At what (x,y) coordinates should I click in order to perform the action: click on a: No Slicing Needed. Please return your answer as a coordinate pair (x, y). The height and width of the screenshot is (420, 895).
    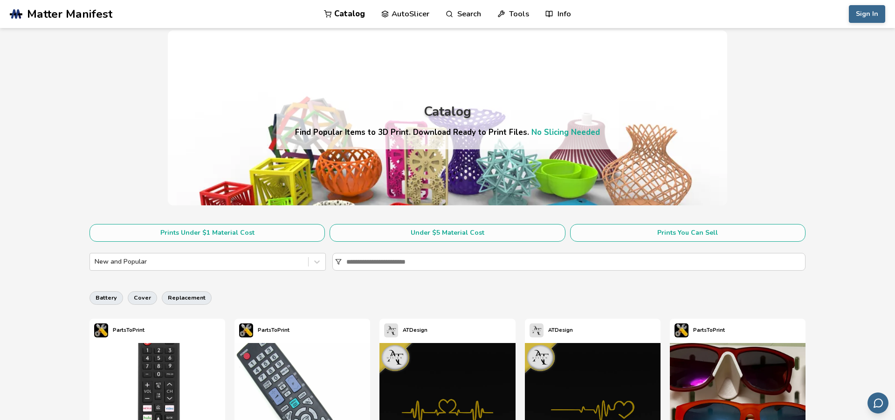
    Looking at the image, I should click on (565, 132).